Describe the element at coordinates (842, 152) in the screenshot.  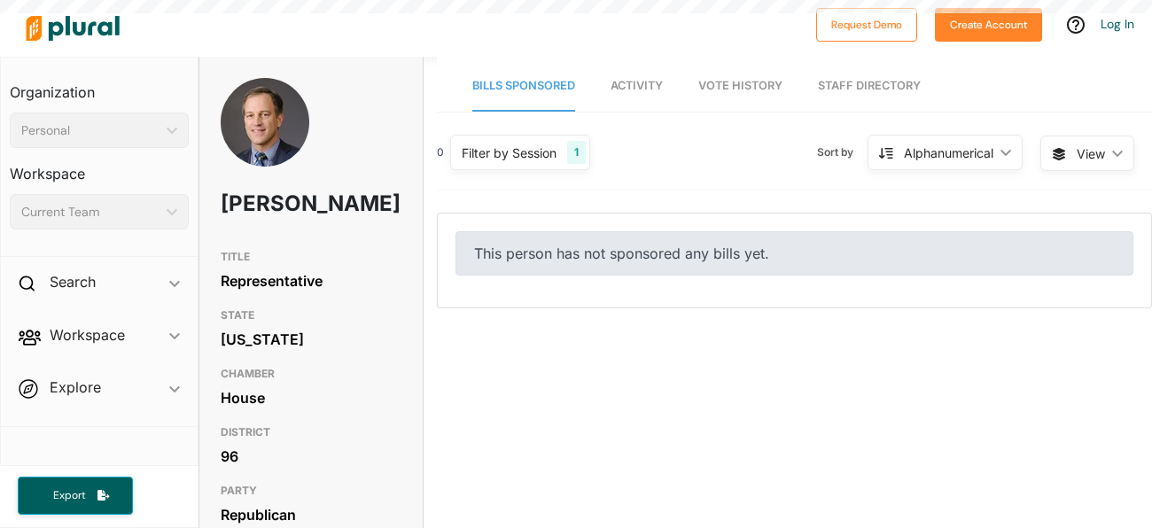
I see `span: Sort by` at that location.